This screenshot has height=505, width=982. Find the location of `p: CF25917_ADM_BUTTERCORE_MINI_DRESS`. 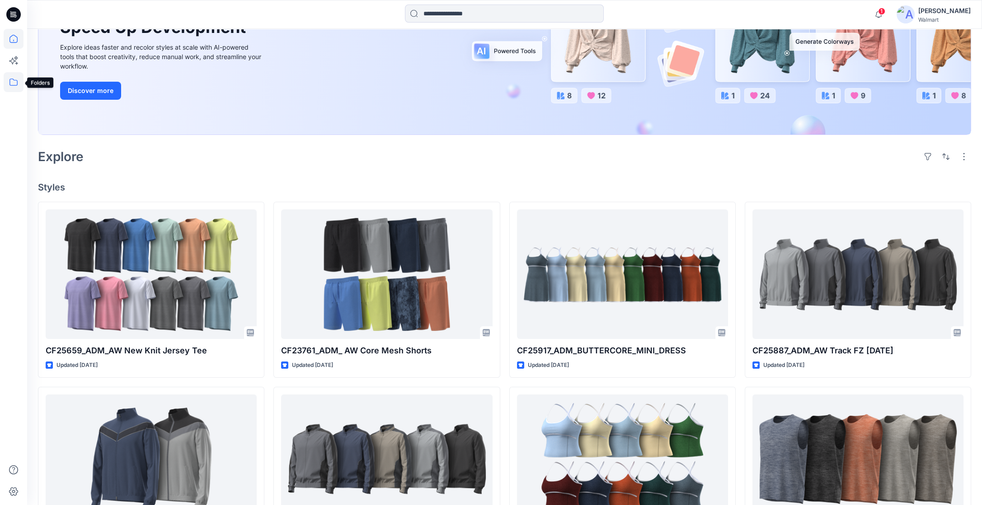

p: CF25917_ADM_BUTTERCORE_MINI_DRESS is located at coordinates (622, 351).